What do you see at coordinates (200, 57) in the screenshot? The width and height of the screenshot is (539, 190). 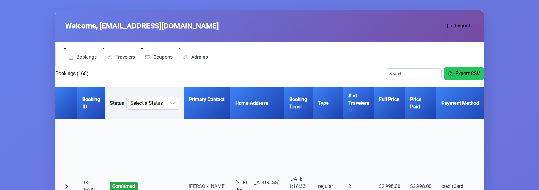 I see `span: Admins` at bounding box center [200, 57].